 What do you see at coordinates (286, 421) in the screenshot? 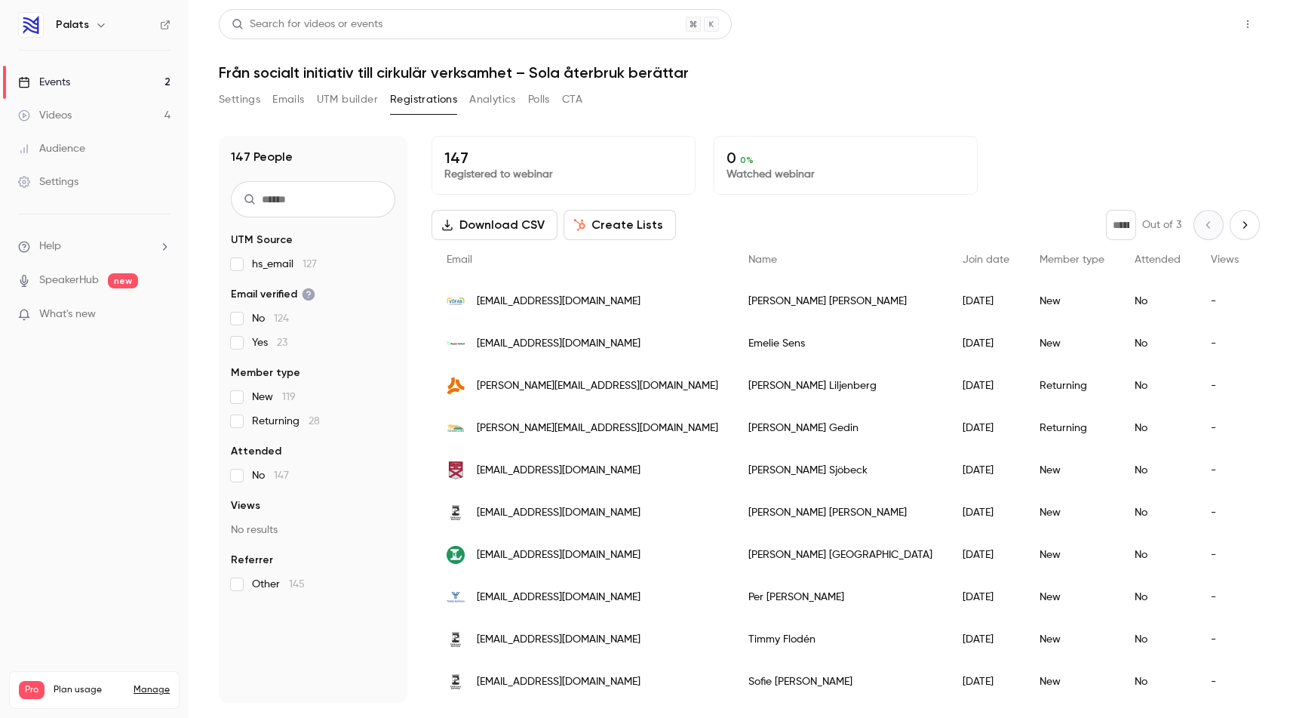
I see `span: Returning` at bounding box center [286, 421].